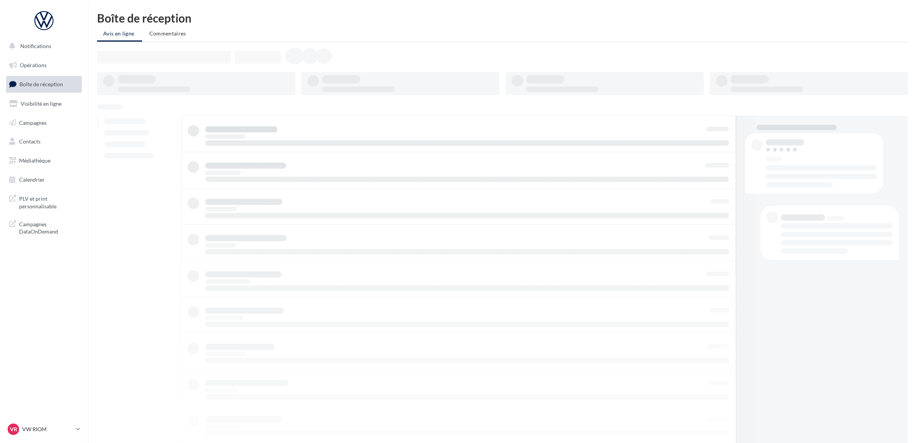 The height and width of the screenshot is (443, 917). I want to click on p: VW RIOM, so click(47, 430).